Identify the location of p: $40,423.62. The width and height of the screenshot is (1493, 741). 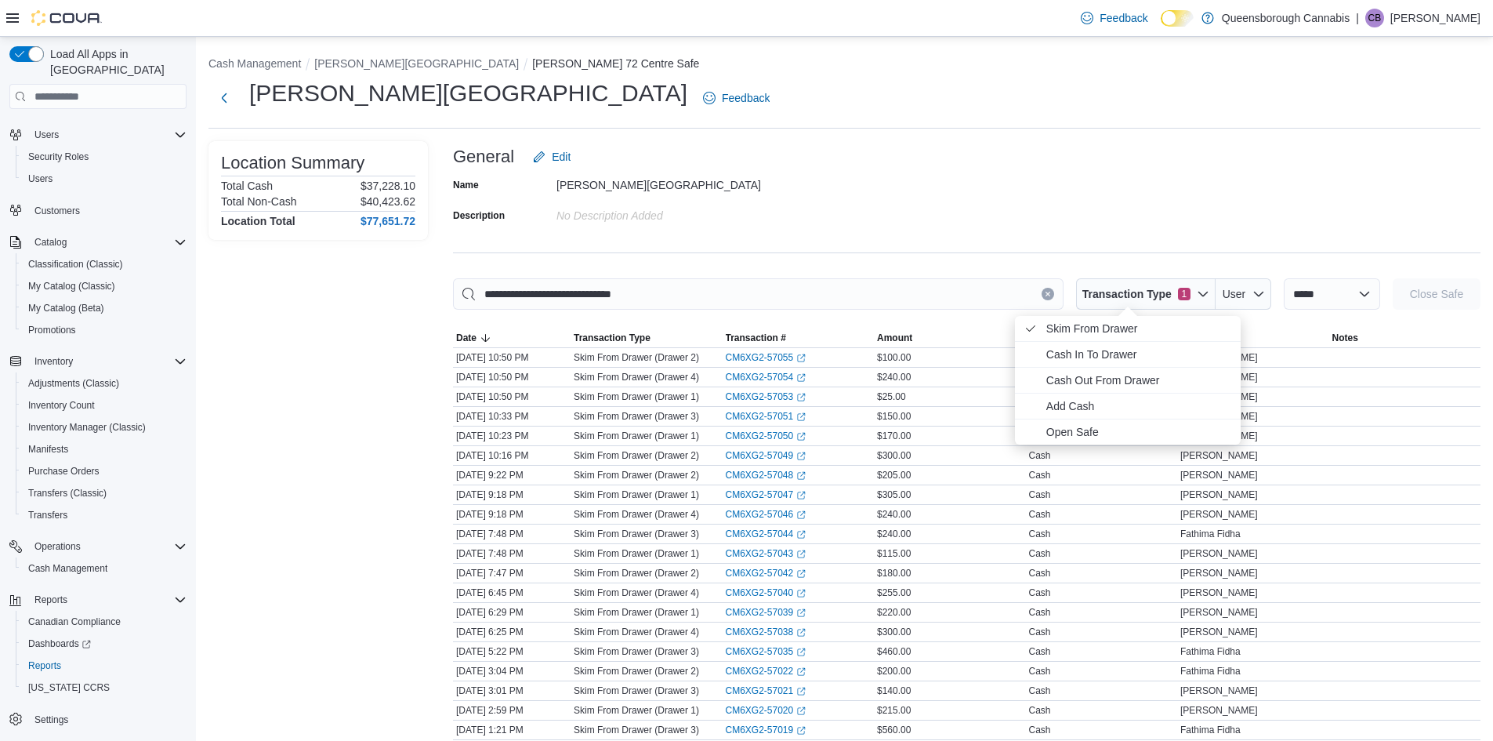
(388, 201).